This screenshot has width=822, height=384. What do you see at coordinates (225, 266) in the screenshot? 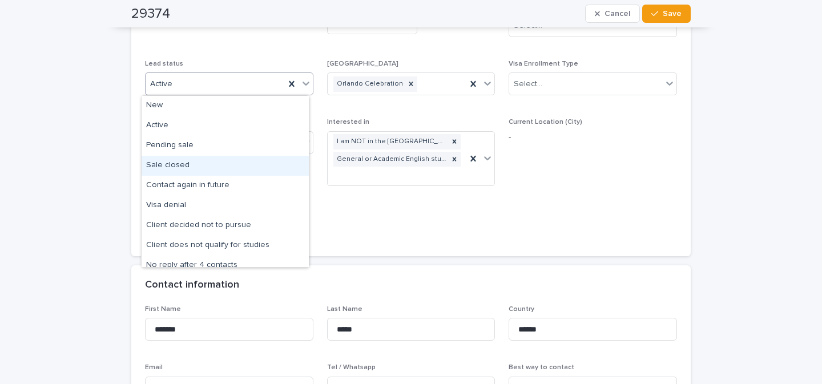
I see `div: No reply after 4 contacts` at bounding box center [225, 266].